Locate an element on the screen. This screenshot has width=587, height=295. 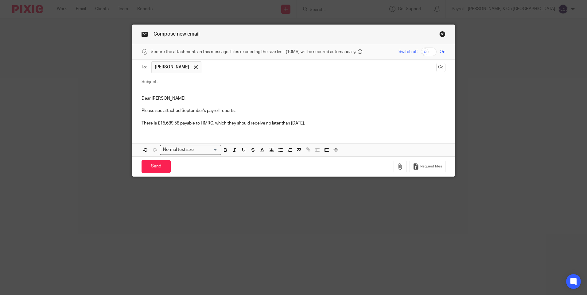
button: Request files is located at coordinates (427, 167).